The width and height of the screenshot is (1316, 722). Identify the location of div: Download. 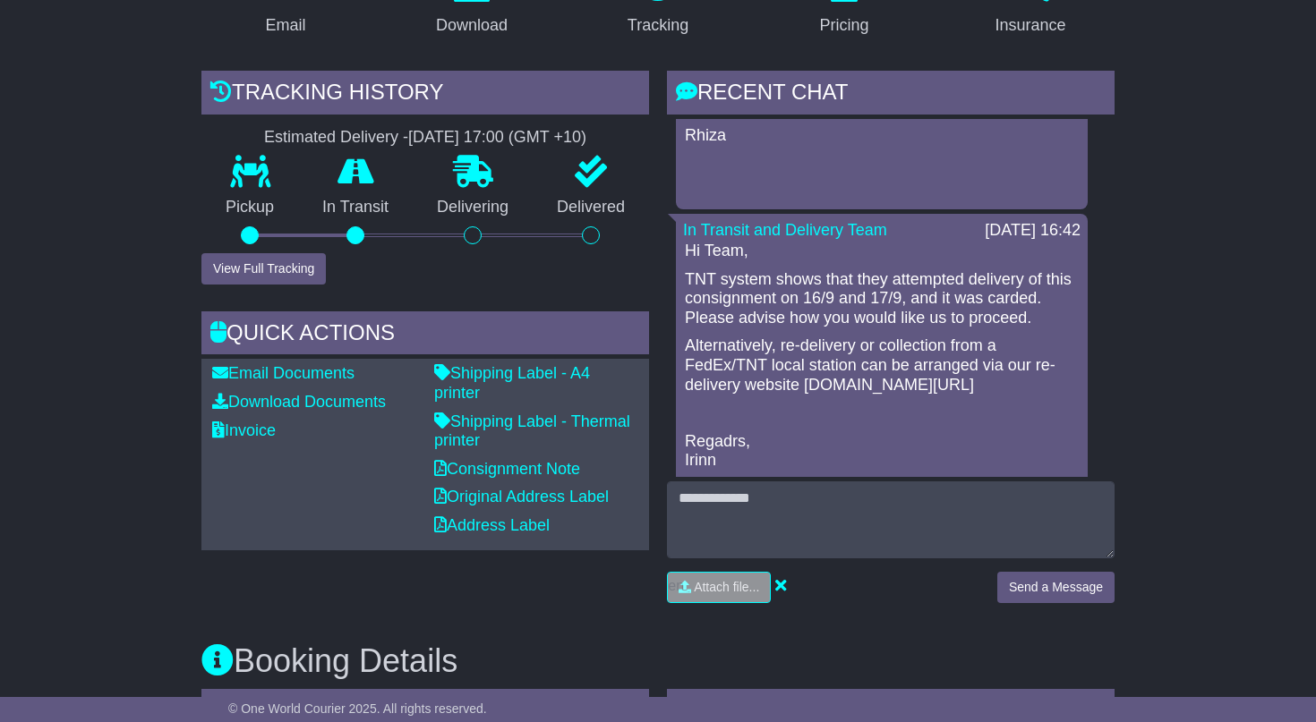
(472, 25).